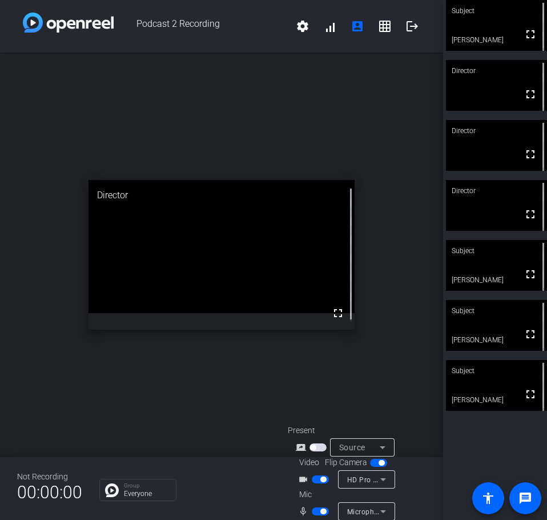 The height and width of the screenshot is (520, 547). What do you see at coordinates (345, 494) in the screenshot?
I see `div: Mic` at bounding box center [345, 494].